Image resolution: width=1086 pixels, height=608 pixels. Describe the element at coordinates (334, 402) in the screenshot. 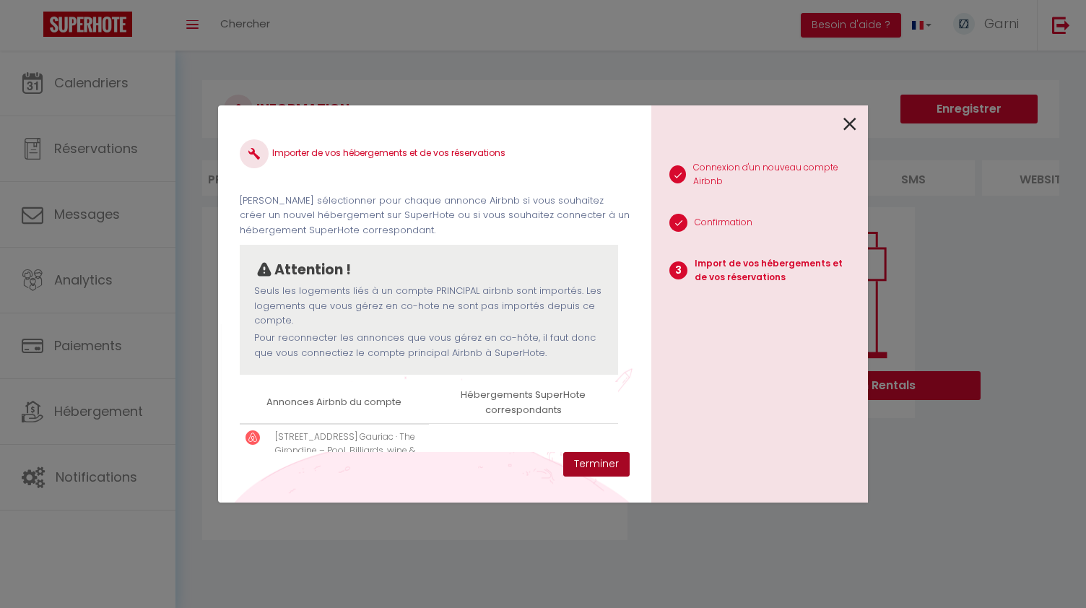

I see `th: Annonces Airbnb du compte` at that location.